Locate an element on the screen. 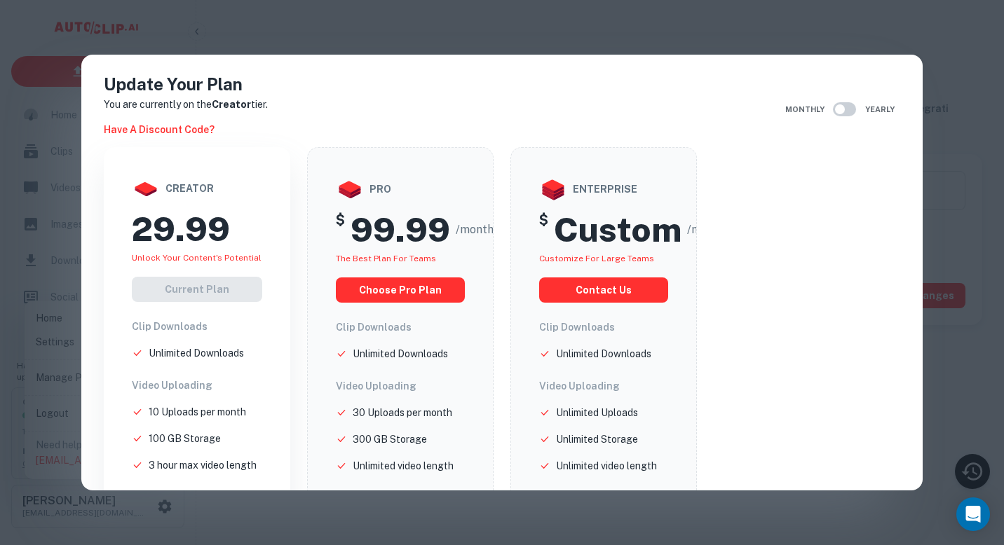 The width and height of the screenshot is (1004, 545). span: The best plan for teams is located at coordinates (386, 259).